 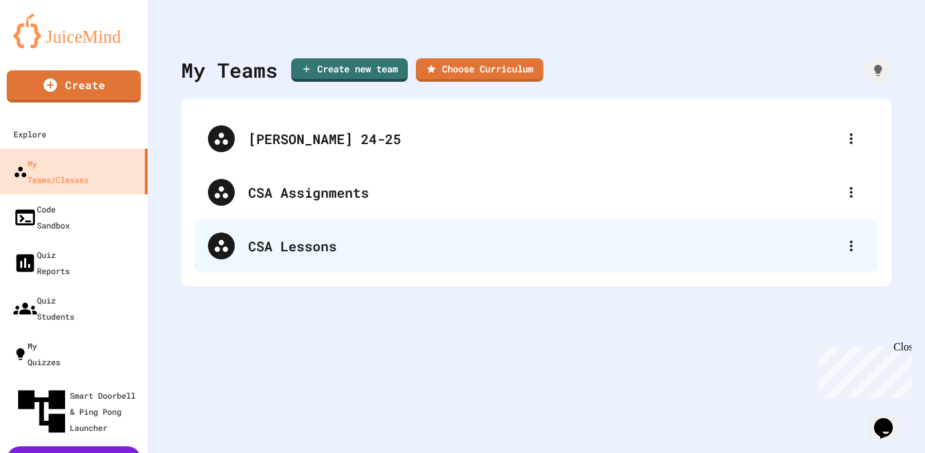 What do you see at coordinates (349, 70) in the screenshot?
I see `a: Create new team` at bounding box center [349, 70].